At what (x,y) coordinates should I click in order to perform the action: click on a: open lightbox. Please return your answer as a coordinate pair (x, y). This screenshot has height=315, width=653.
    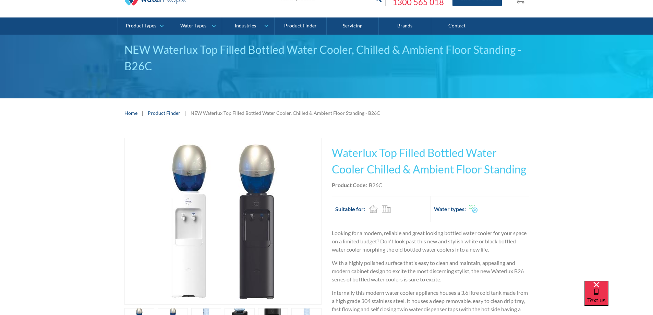
    Looking at the image, I should click on (223, 221).